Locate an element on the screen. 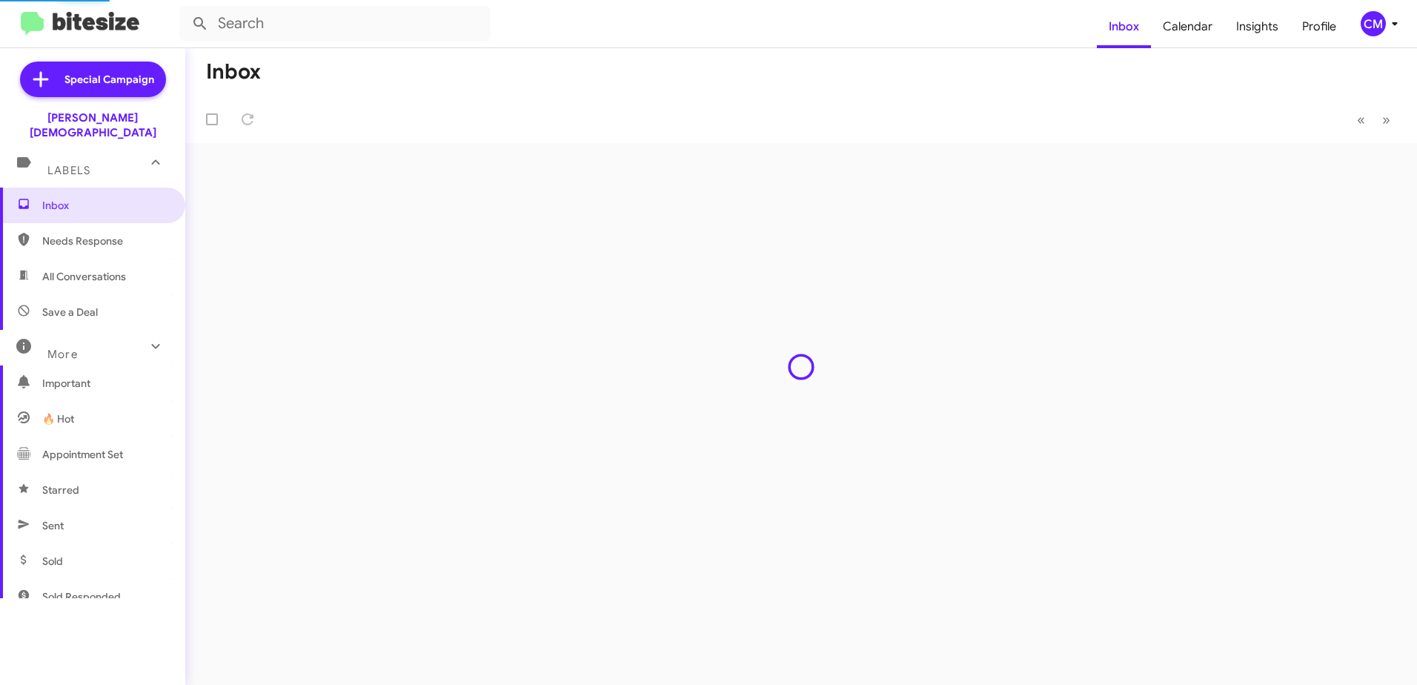 Image resolution: width=1417 pixels, height=685 pixels. span: Important is located at coordinates (105, 383).